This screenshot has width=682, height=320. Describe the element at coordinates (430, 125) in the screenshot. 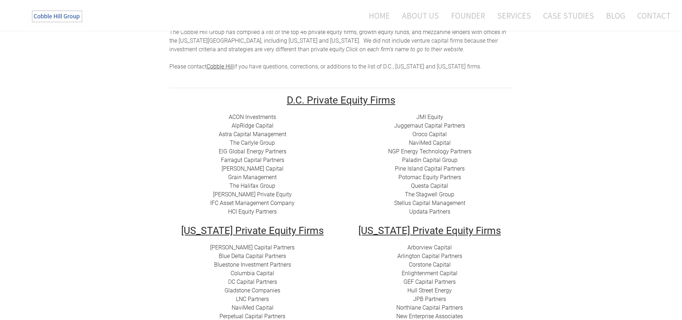

I see `a: Juggernaut Capital Partners` at that location.